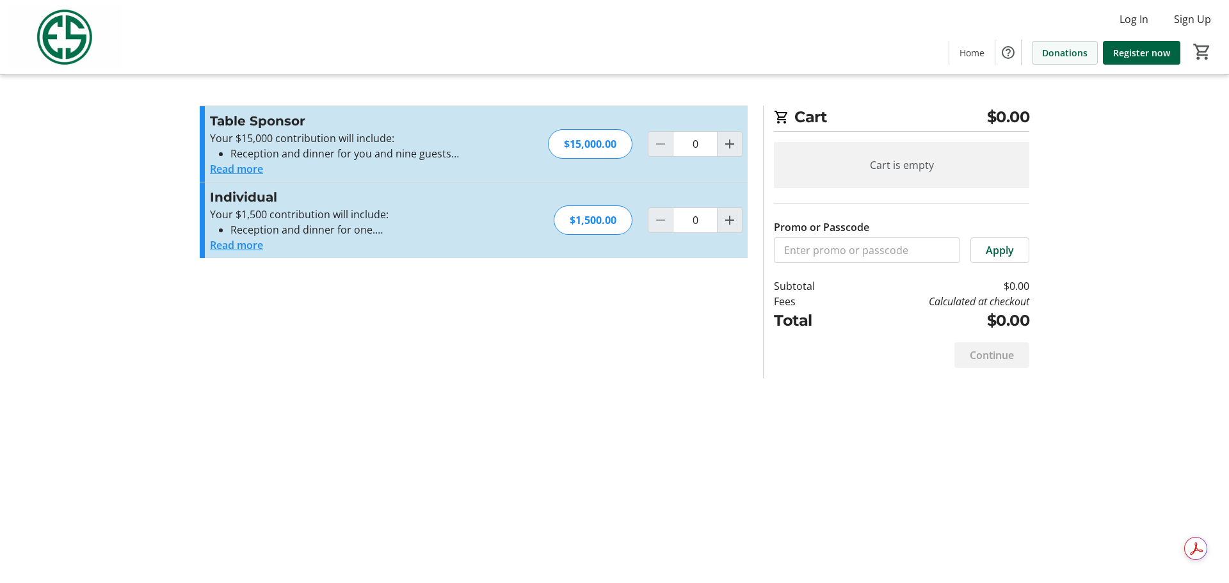 The height and width of the screenshot is (583, 1229). I want to click on span: Log In, so click(1133, 19).